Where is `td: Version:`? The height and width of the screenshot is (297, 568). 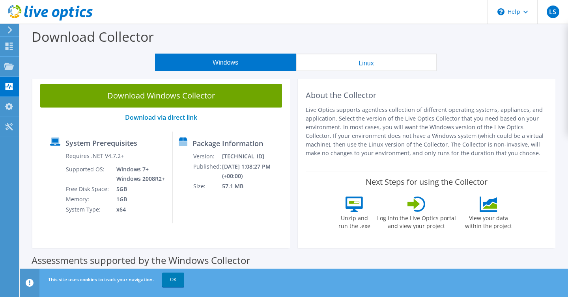 td: Version: is located at coordinates (207, 157).